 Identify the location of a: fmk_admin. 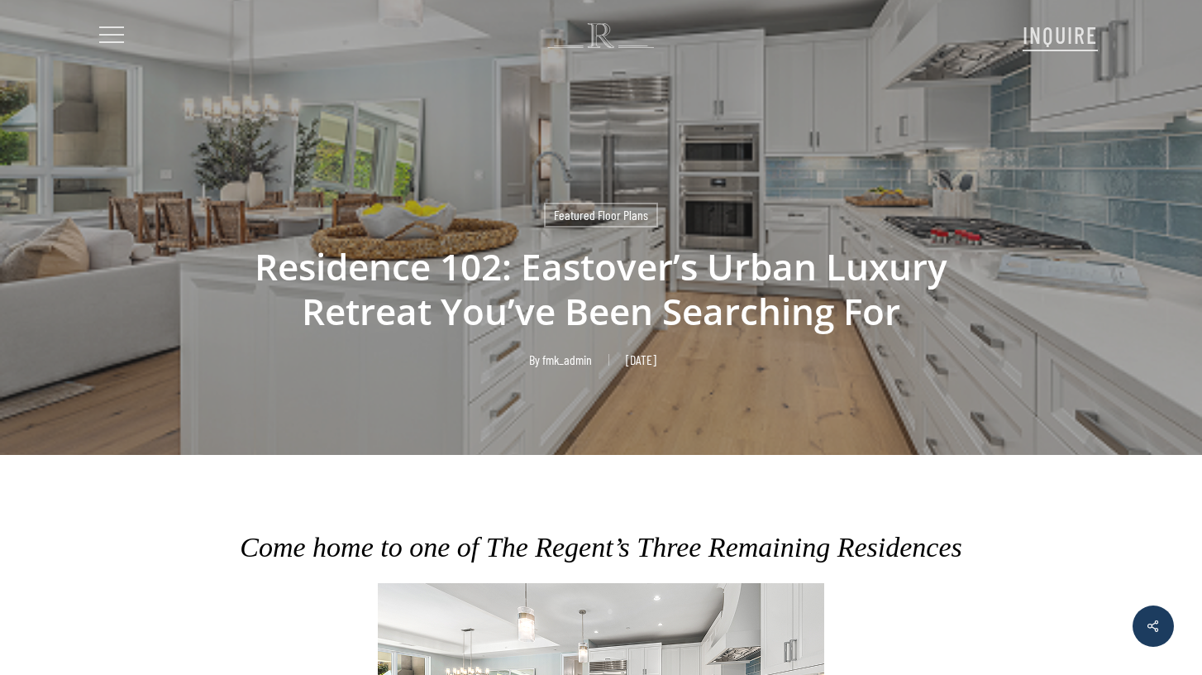
(567, 359).